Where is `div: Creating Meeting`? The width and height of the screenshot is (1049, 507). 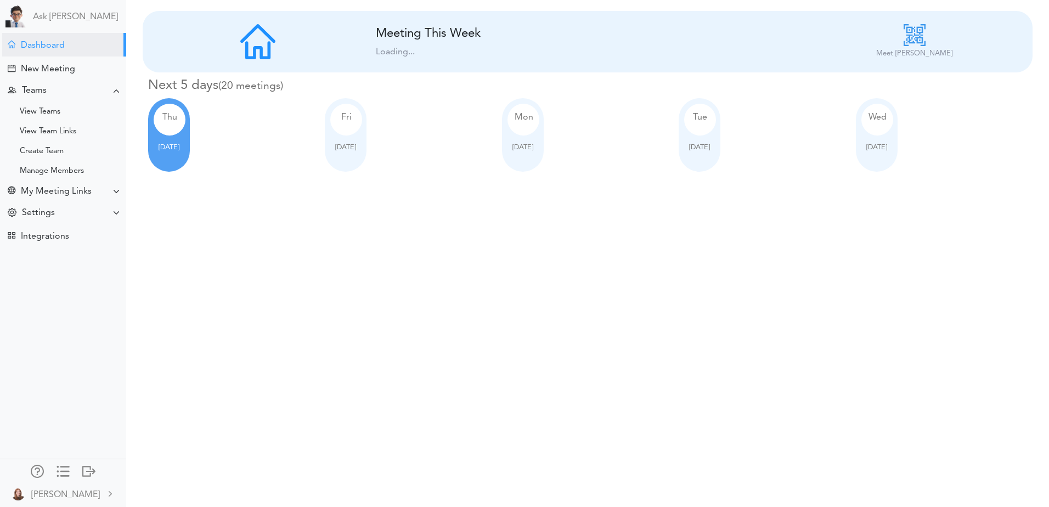 div: Creating Meeting is located at coordinates (12, 69).